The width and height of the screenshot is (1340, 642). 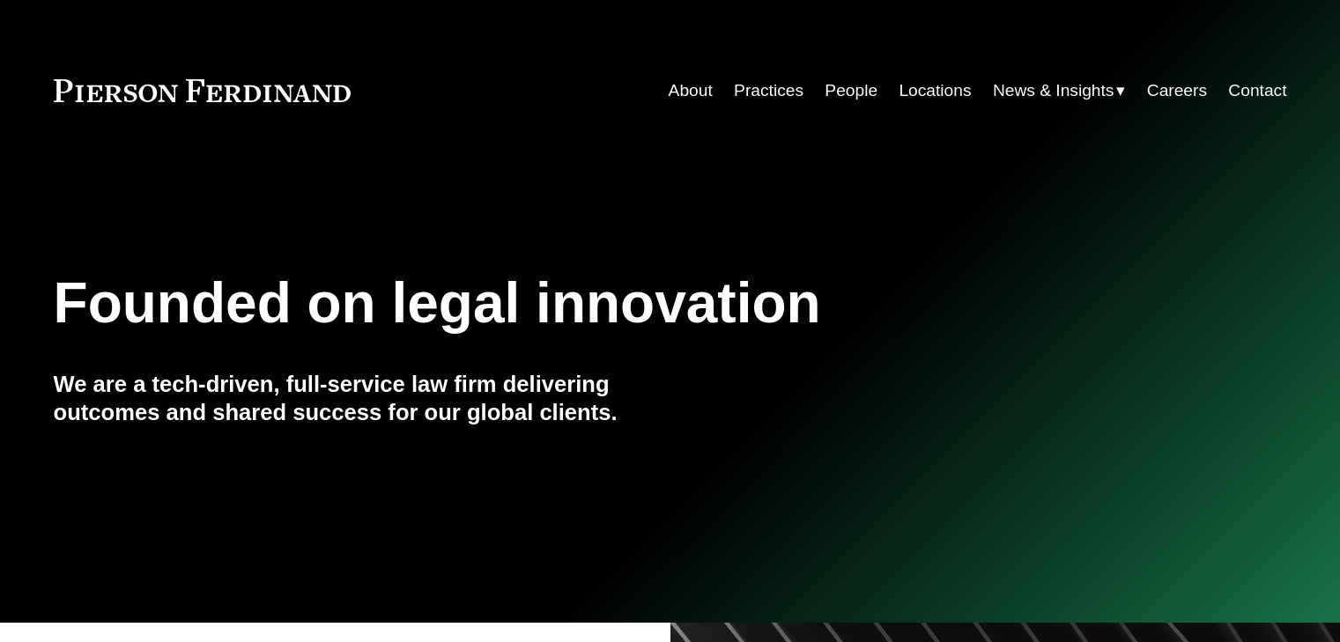 I want to click on h4: We are a tech-driven, full-service law firm delivering outcomes and shared success for our global..., so click(x=362, y=398).